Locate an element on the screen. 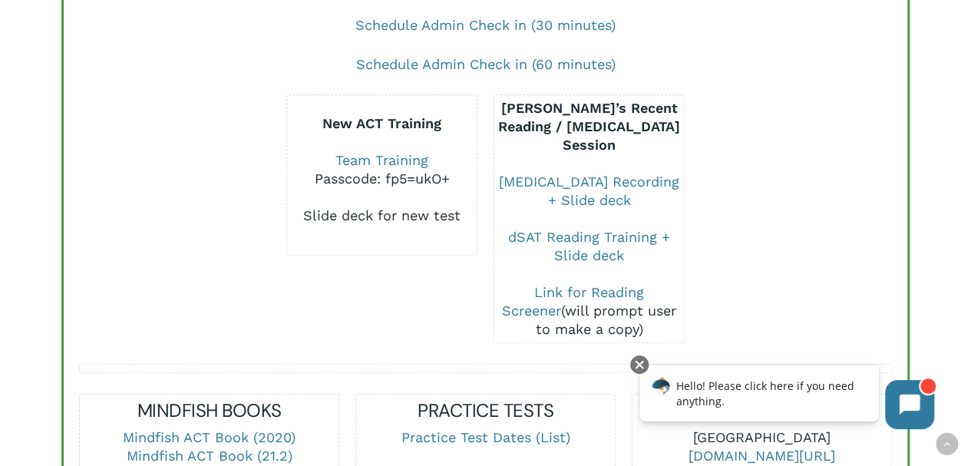  h5: MINDFISH BOOKS is located at coordinates (209, 411).